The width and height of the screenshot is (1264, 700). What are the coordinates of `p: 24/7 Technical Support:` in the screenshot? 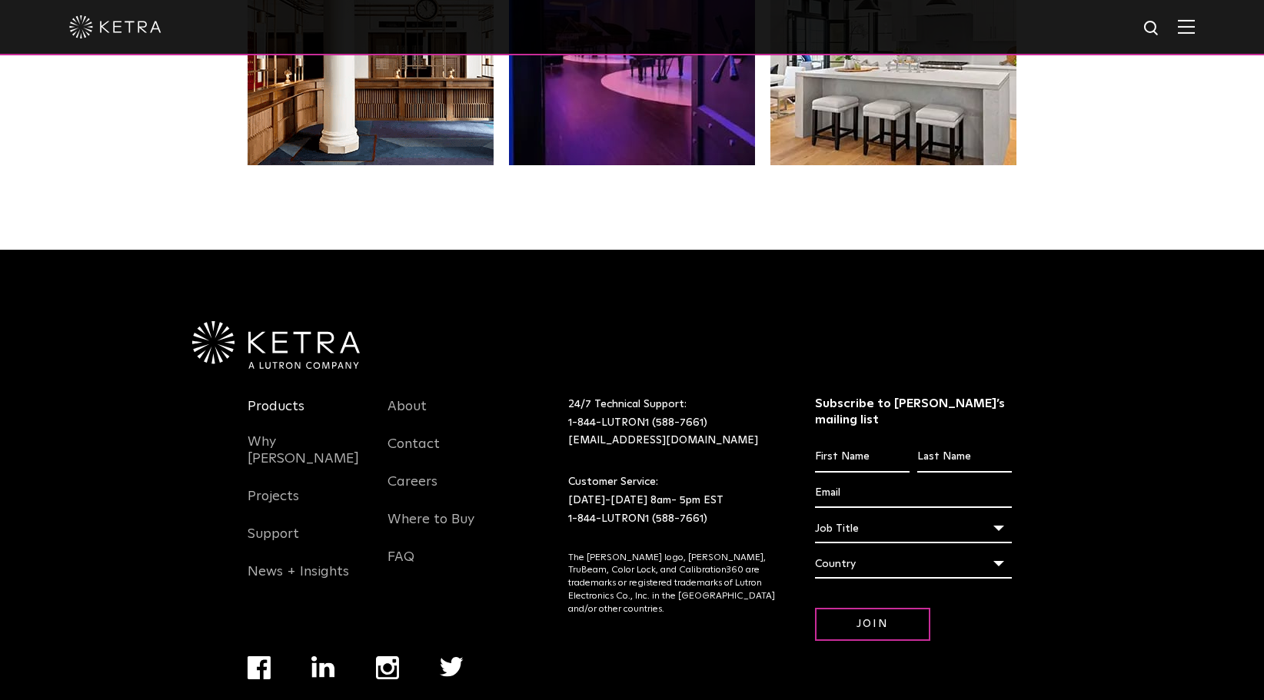 It's located at (672, 423).